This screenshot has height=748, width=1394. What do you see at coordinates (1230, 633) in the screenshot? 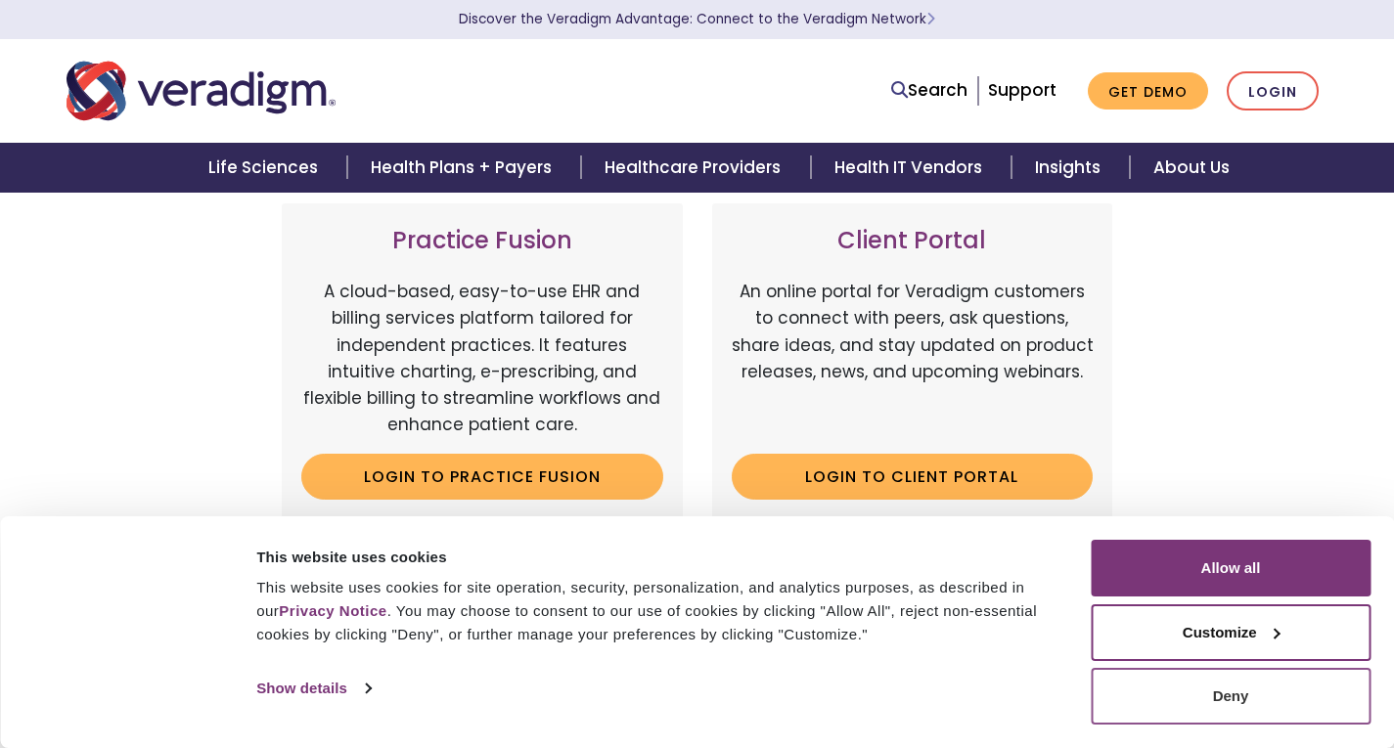
I see `button: Customize` at bounding box center [1230, 633].